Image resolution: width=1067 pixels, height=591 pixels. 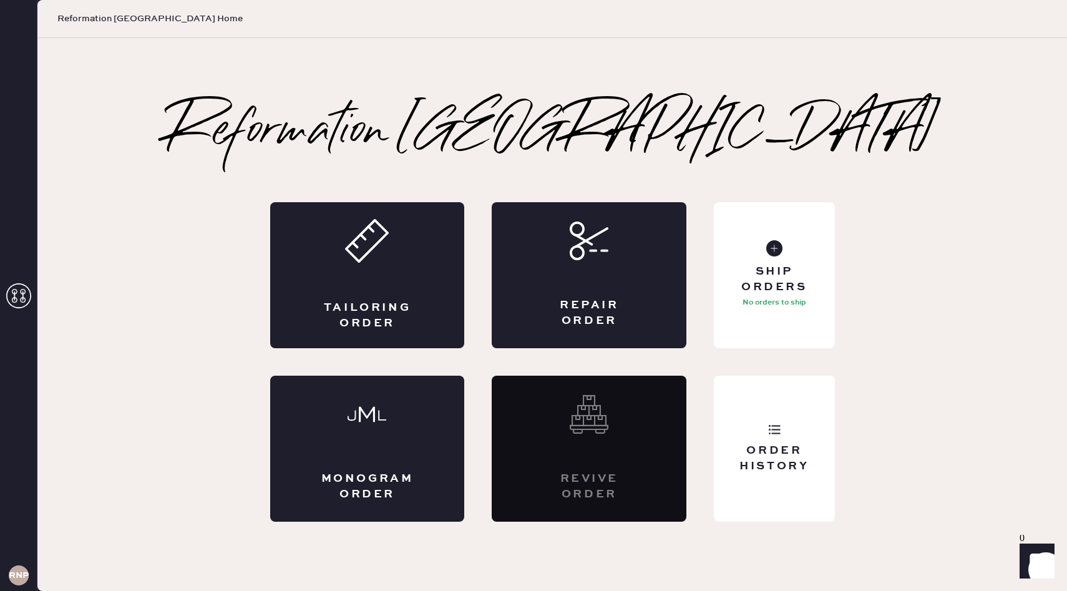 I want to click on h3: RNPA, so click(x=19, y=576).